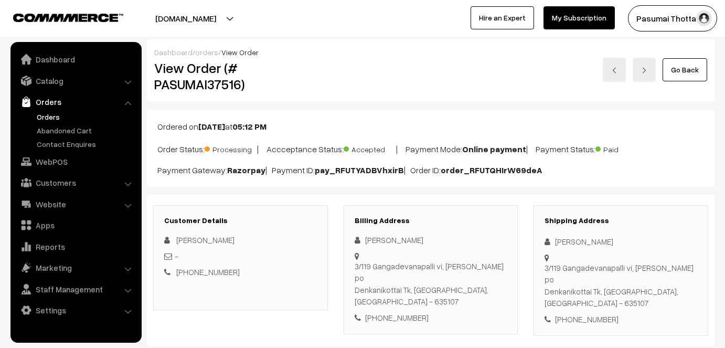  What do you see at coordinates (246, 170) in the screenshot?
I see `b: Razorpay` at bounding box center [246, 170].